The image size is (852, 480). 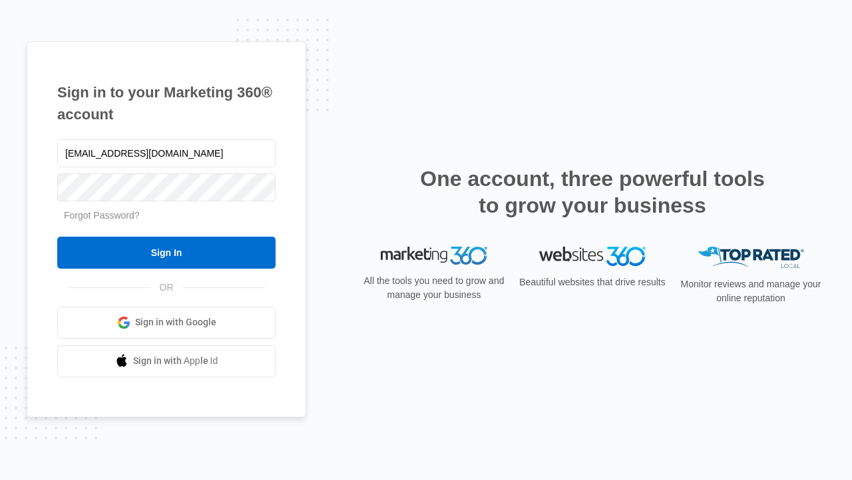 I want to click on input: Sign In, so click(x=166, y=252).